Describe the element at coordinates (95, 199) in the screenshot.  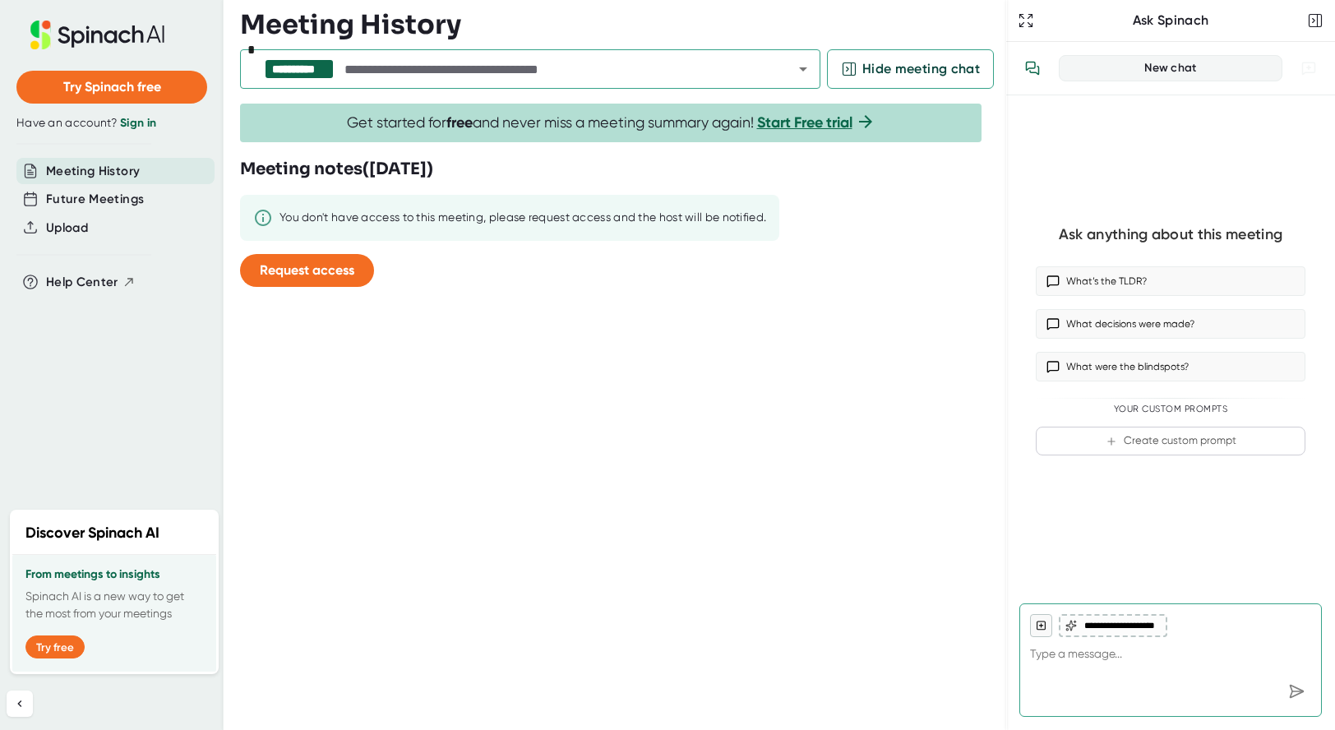
I see `span: Future Meetings` at that location.